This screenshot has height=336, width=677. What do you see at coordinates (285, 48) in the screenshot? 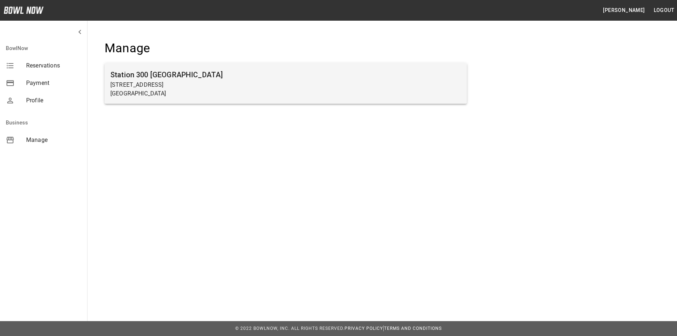
I see `h4: Manage` at bounding box center [285, 48].